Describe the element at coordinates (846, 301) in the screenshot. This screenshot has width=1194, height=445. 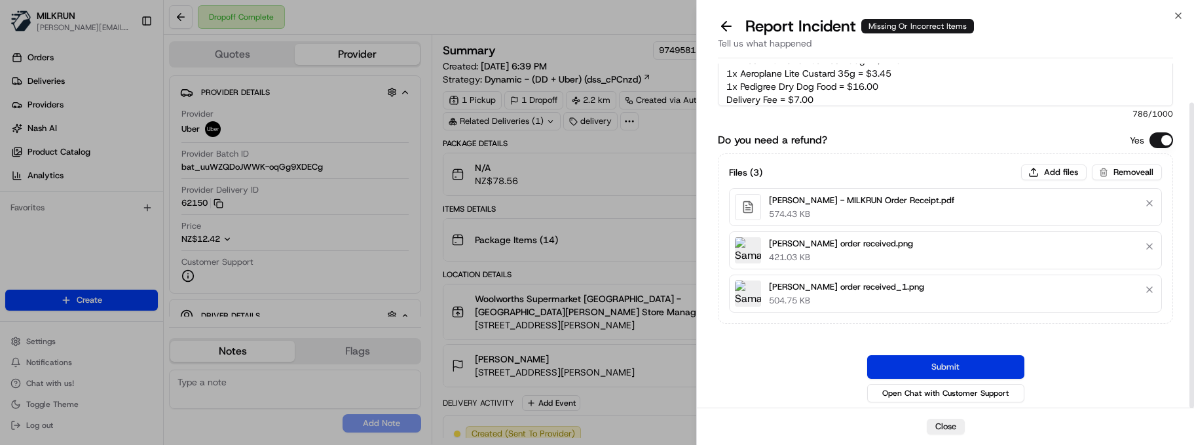
I see `p: 504.75 KB` at that location.